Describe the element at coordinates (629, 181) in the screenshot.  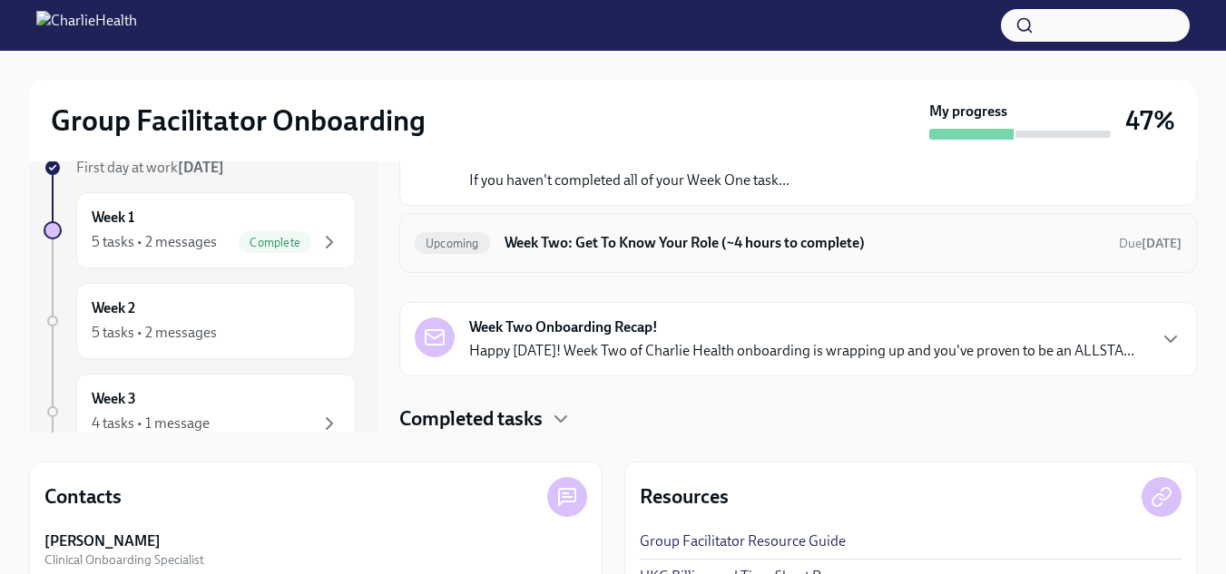
I see `p: If you haven't completed all of your Week One task...` at that location.